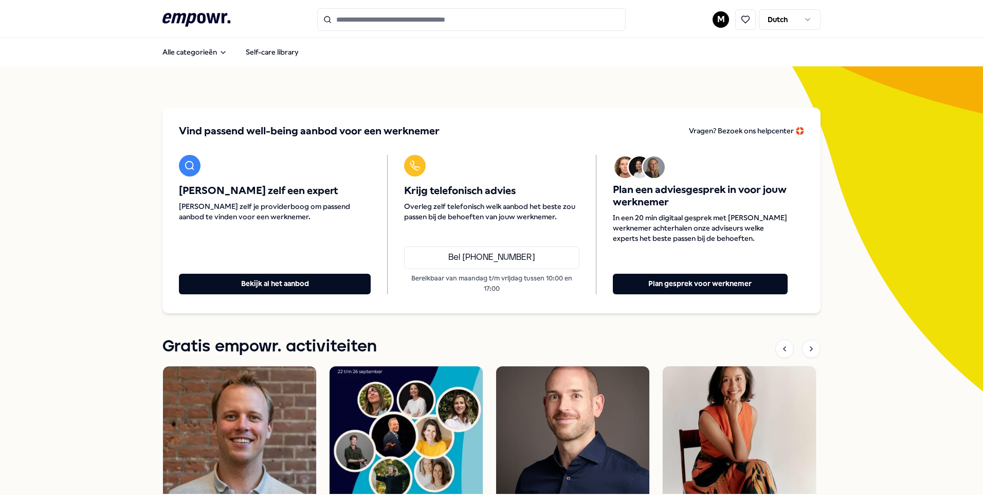 This screenshot has height=495, width=983. I want to click on nav: Main, so click(230, 52).